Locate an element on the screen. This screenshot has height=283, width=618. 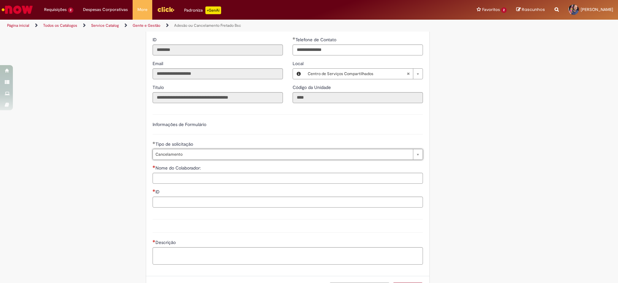
div: Padroniza is located at coordinates (203, 10).